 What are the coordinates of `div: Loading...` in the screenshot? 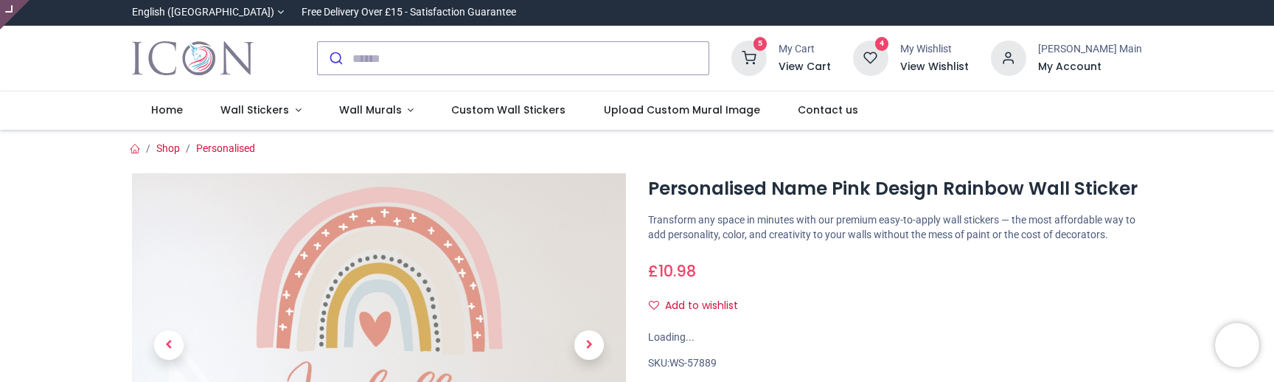 It's located at (895, 338).